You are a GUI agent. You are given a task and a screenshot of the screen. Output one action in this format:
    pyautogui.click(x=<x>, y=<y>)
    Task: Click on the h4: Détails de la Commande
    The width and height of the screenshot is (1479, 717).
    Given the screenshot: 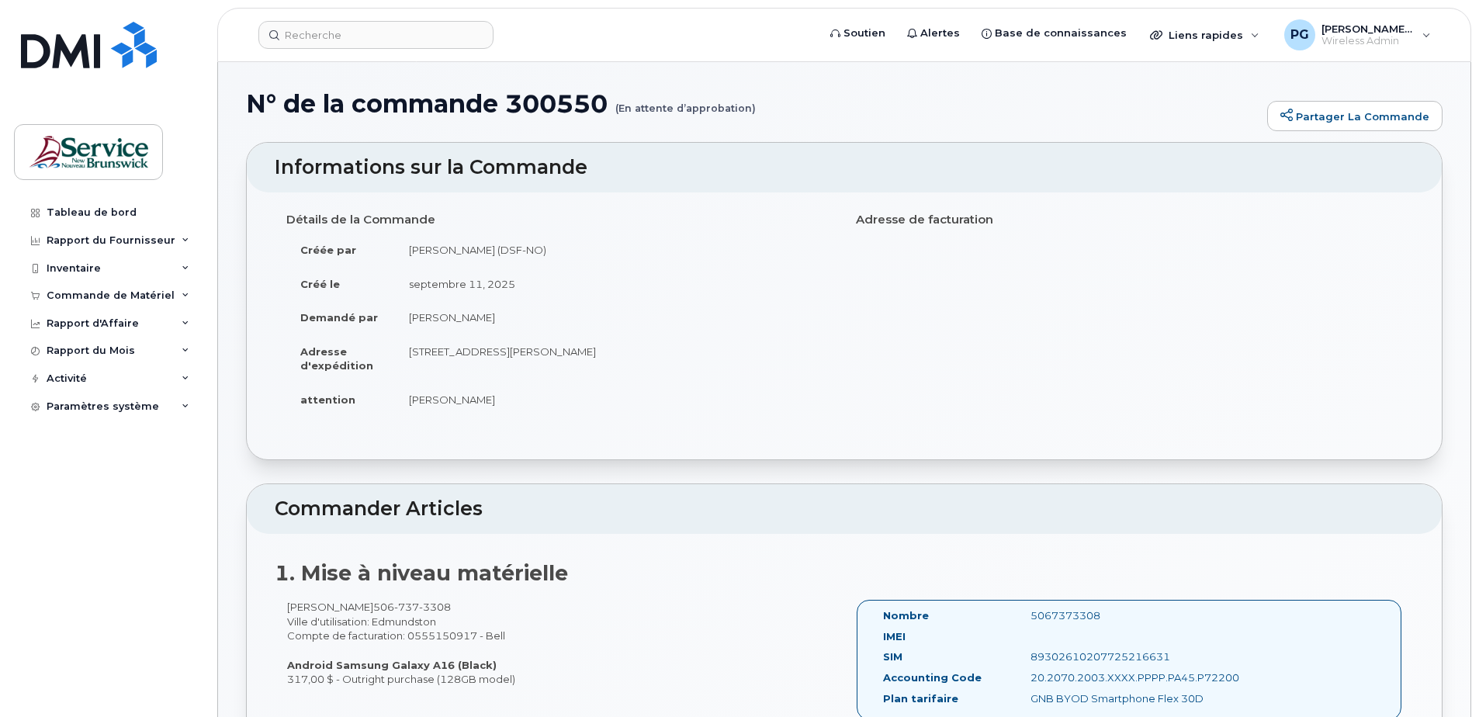 What is the action you would take?
    pyautogui.click(x=560, y=220)
    